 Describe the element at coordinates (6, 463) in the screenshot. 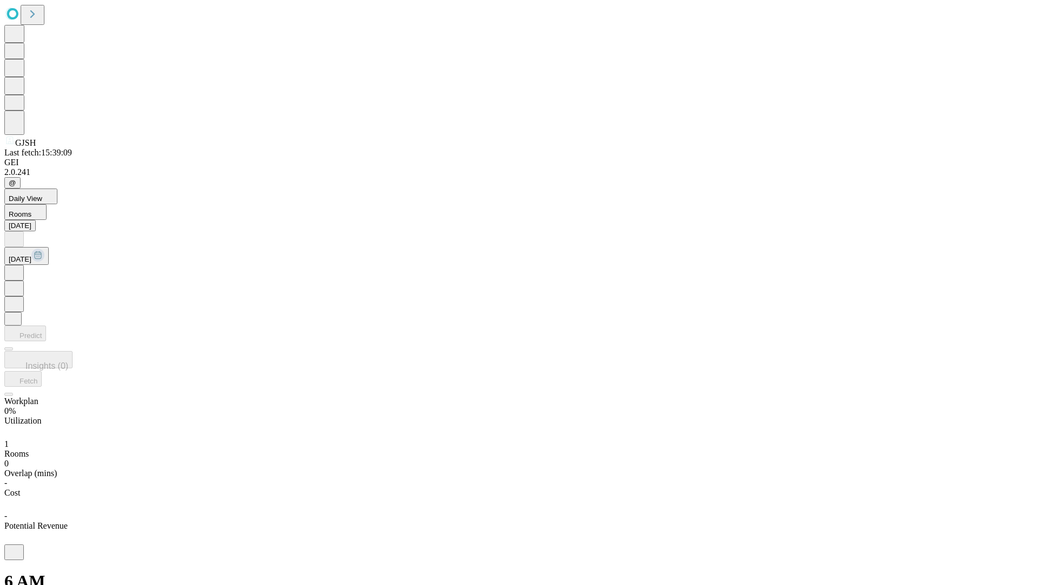

I see `span: 0` at that location.